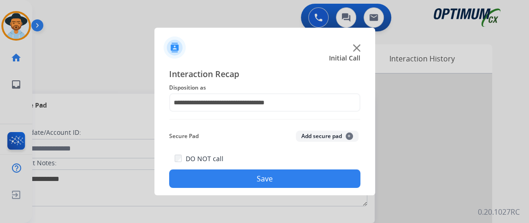  I want to click on label: DO NOT call, so click(204, 159).